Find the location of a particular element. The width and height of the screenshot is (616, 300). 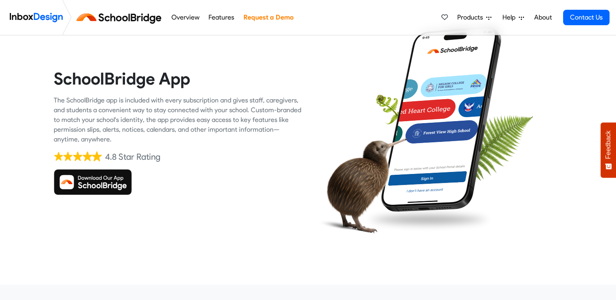

div: The SchoolBridge app is included with every subscription and gives staff, caregivers, and student... is located at coordinates (178, 120).